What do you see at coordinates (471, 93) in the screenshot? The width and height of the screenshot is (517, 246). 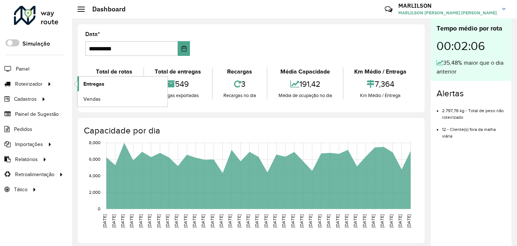 I see `h4: Alertas` at bounding box center [471, 93].